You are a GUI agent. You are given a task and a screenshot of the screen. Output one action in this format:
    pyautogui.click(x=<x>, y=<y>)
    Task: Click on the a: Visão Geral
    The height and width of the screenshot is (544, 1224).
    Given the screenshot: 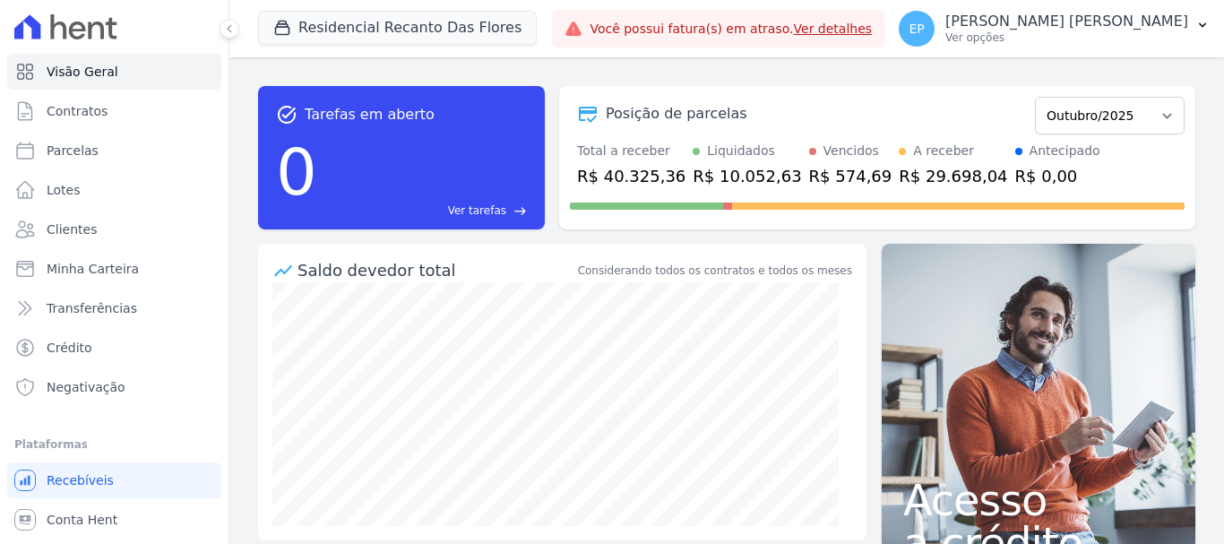 What is the action you would take?
    pyautogui.click(x=114, y=72)
    